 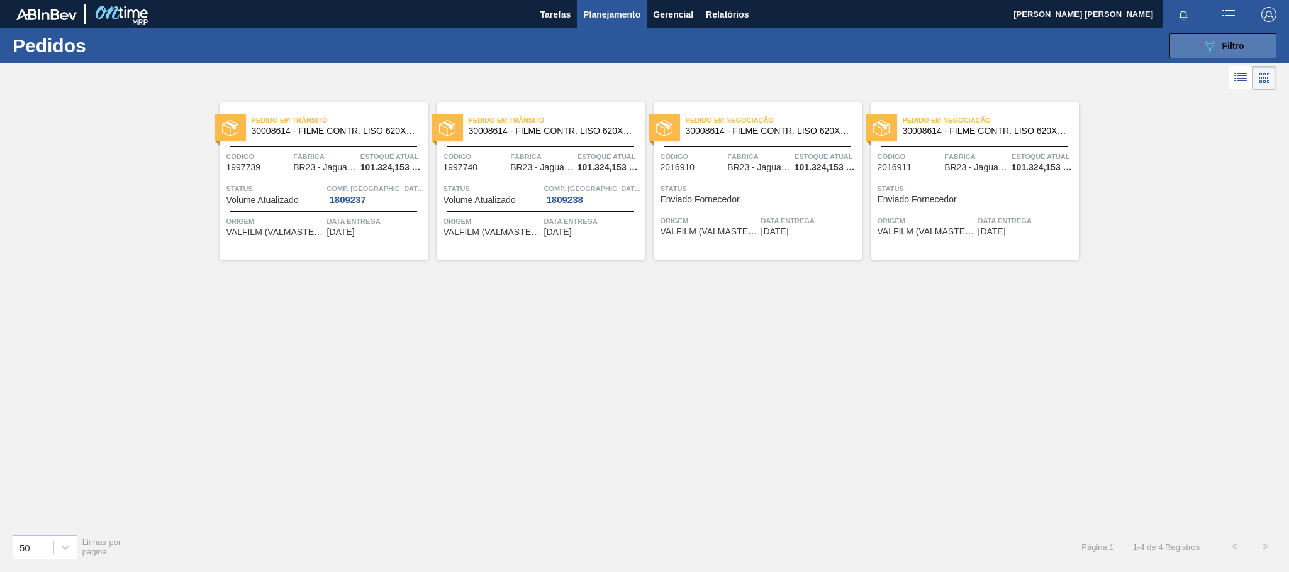 What do you see at coordinates (108, 45) in the screenshot?
I see `h1: Pedidos` at bounding box center [108, 45].